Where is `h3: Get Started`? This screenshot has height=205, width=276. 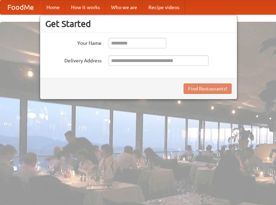
h3: Get Started is located at coordinates (138, 24).